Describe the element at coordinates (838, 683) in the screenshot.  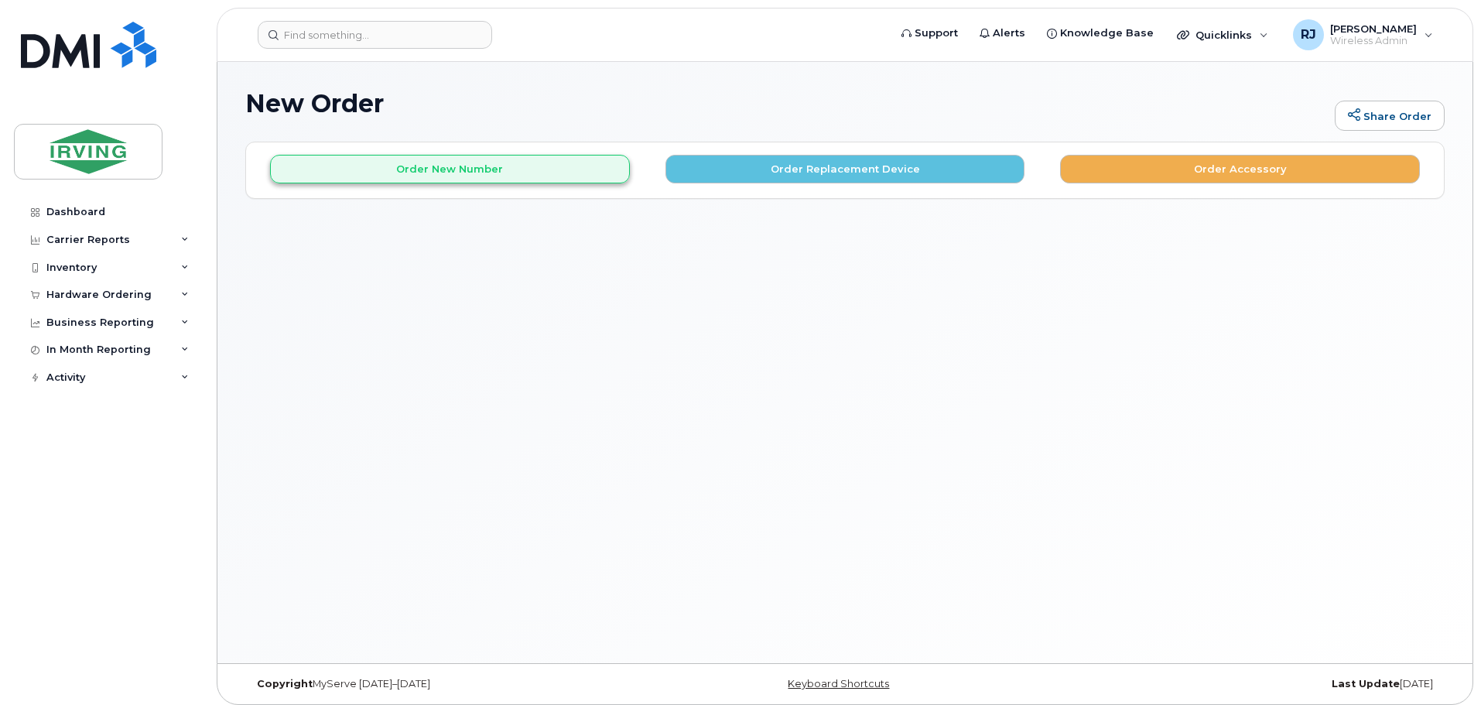
I see `a: Keyboard Shortcuts` at that location.